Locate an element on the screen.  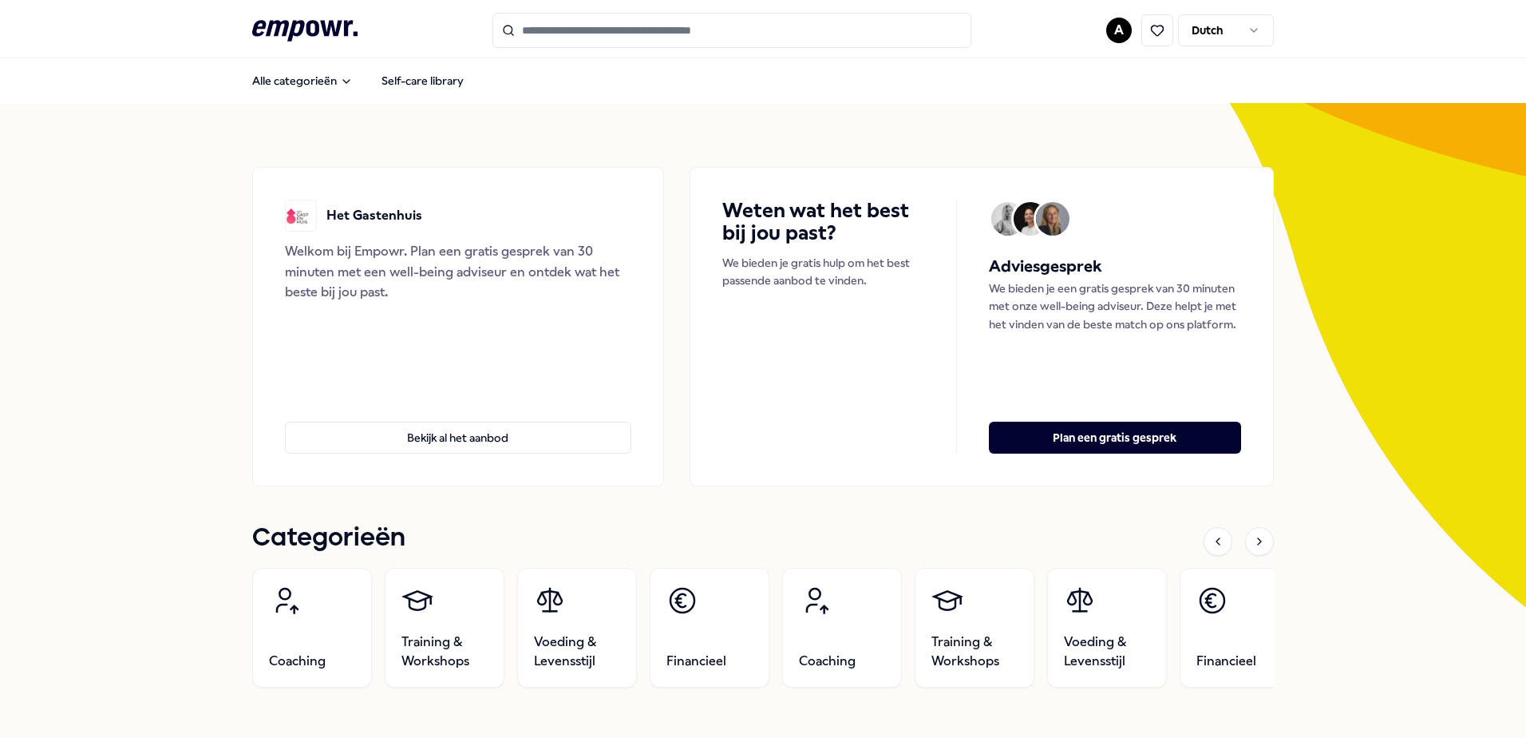
button: Bekijk al het aanbod is located at coordinates (458, 437).